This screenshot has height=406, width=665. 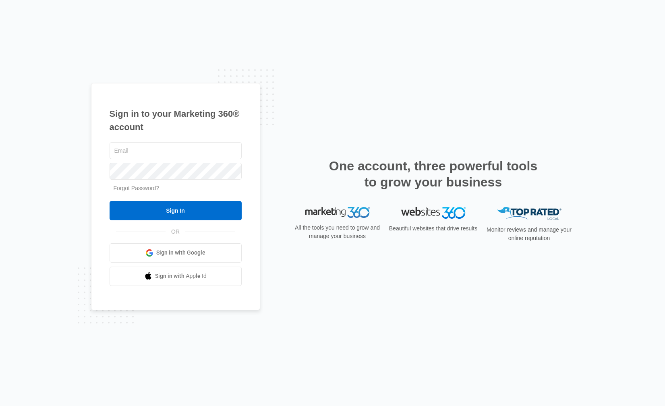 I want to click on a: Forgot Password?, so click(x=137, y=188).